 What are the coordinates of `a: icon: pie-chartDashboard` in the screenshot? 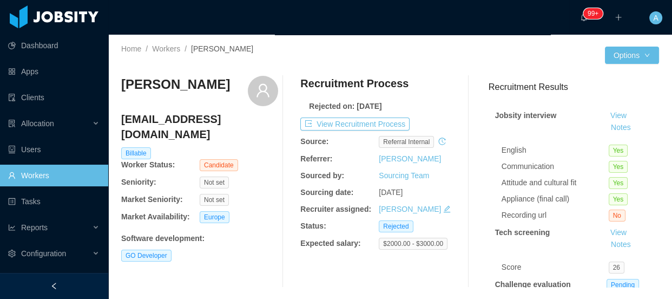 It's located at (54, 45).